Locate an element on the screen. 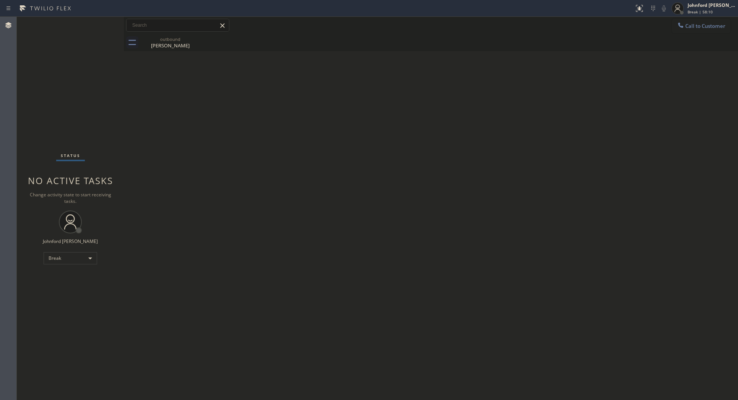 The height and width of the screenshot is (400, 738). button: Call to Customer is located at coordinates (701, 26).